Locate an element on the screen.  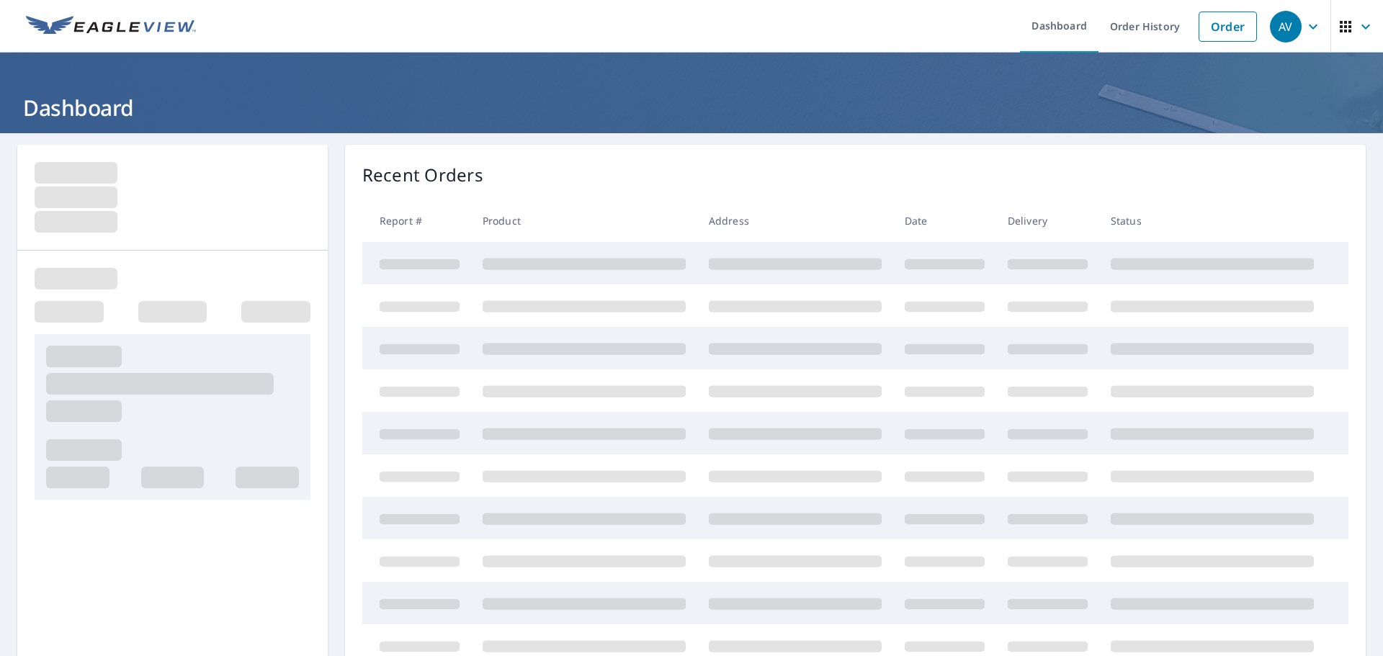
div: AV is located at coordinates (1286, 27).